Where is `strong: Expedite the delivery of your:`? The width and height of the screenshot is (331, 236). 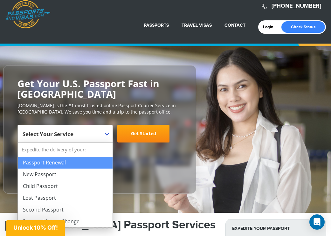
strong: Expedite the delivery of your: is located at coordinates (65, 149).